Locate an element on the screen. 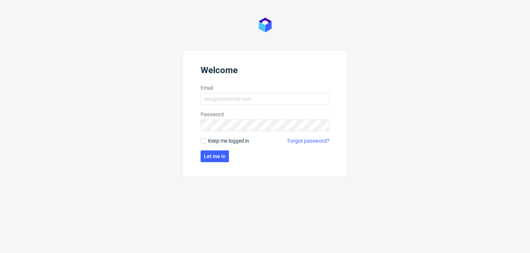 The height and width of the screenshot is (253, 530). label: Password is located at coordinates (265, 114).